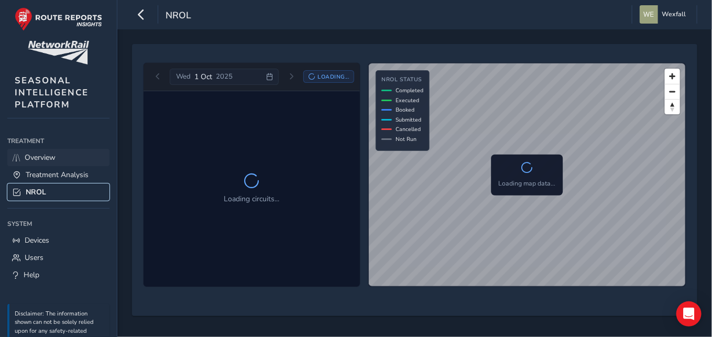  Describe the element at coordinates (528, 175) in the screenshot. I see `canvas: Map` at that location.